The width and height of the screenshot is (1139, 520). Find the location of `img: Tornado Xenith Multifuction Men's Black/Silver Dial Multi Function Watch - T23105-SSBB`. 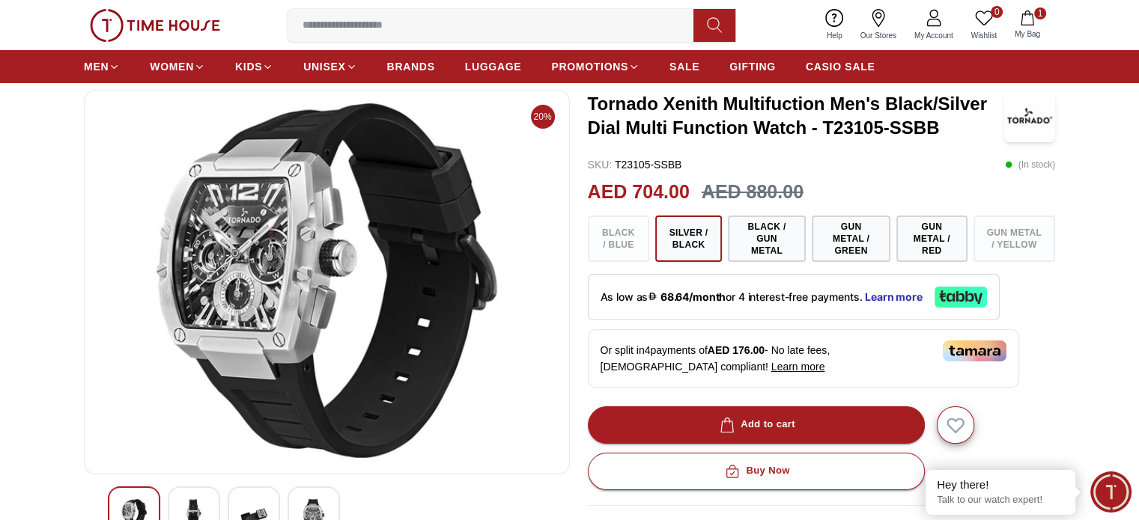

img: Tornado Xenith Multifuction Men's Black/Silver Dial Multi Function Watch - T23105-SSBB is located at coordinates (1030, 116).